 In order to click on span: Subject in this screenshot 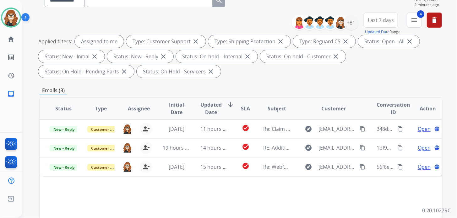, I will do `click(277, 109)`.